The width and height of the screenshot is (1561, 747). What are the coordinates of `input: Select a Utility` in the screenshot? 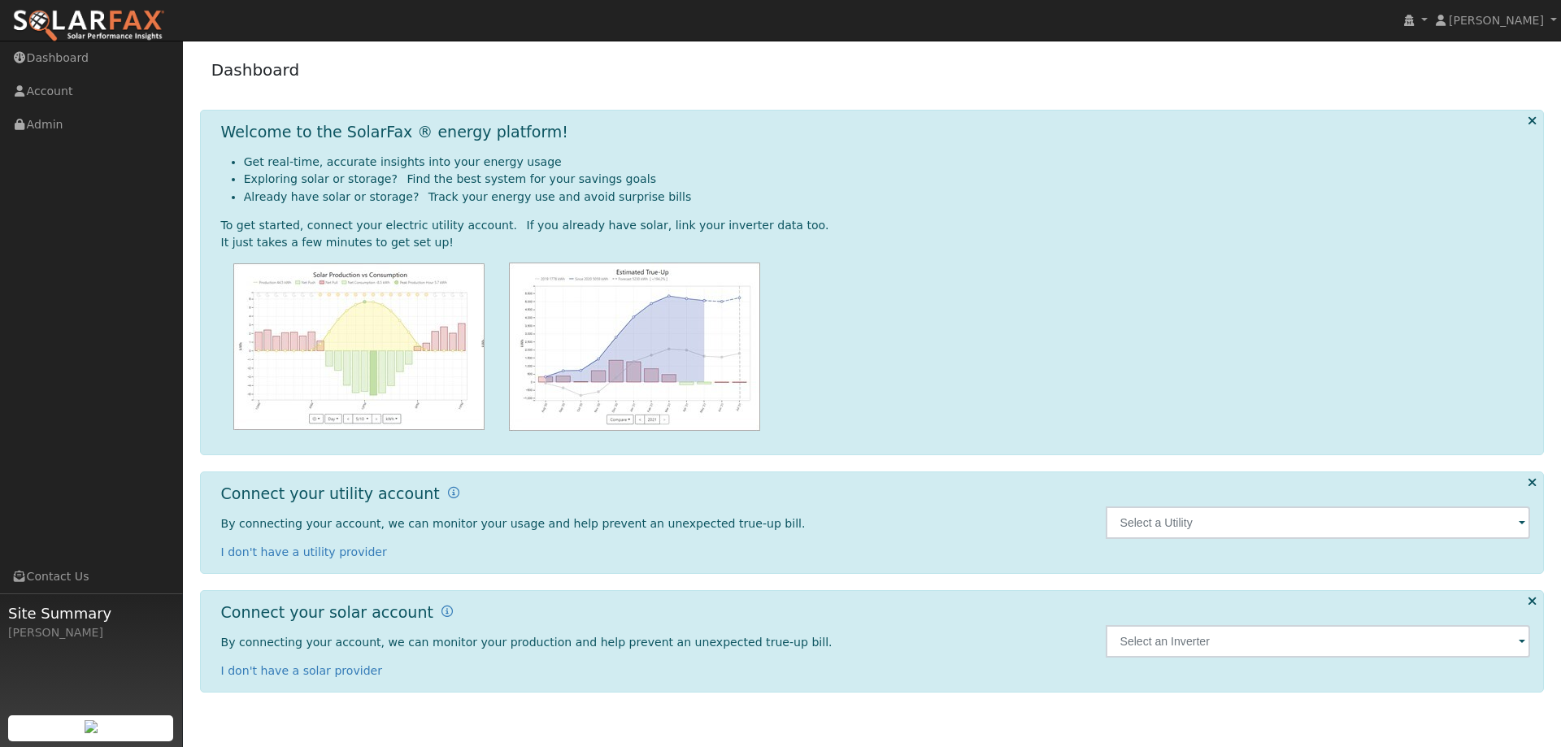 It's located at (1318, 523).